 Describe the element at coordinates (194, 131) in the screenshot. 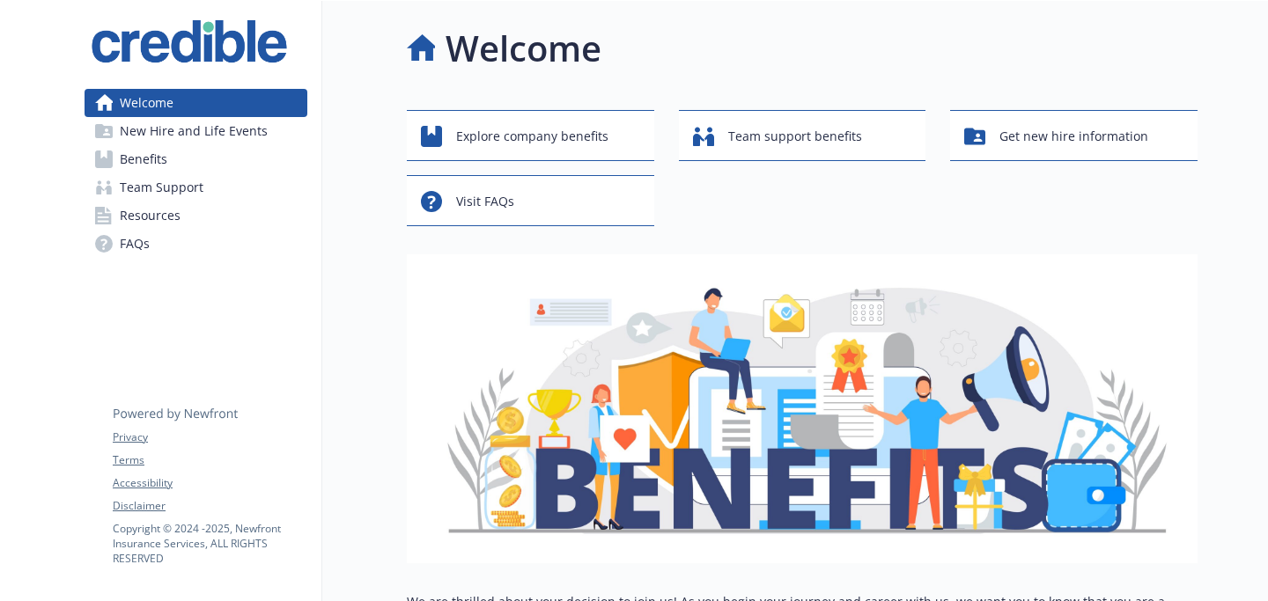

I see `span: New Hire and Life Events` at that location.